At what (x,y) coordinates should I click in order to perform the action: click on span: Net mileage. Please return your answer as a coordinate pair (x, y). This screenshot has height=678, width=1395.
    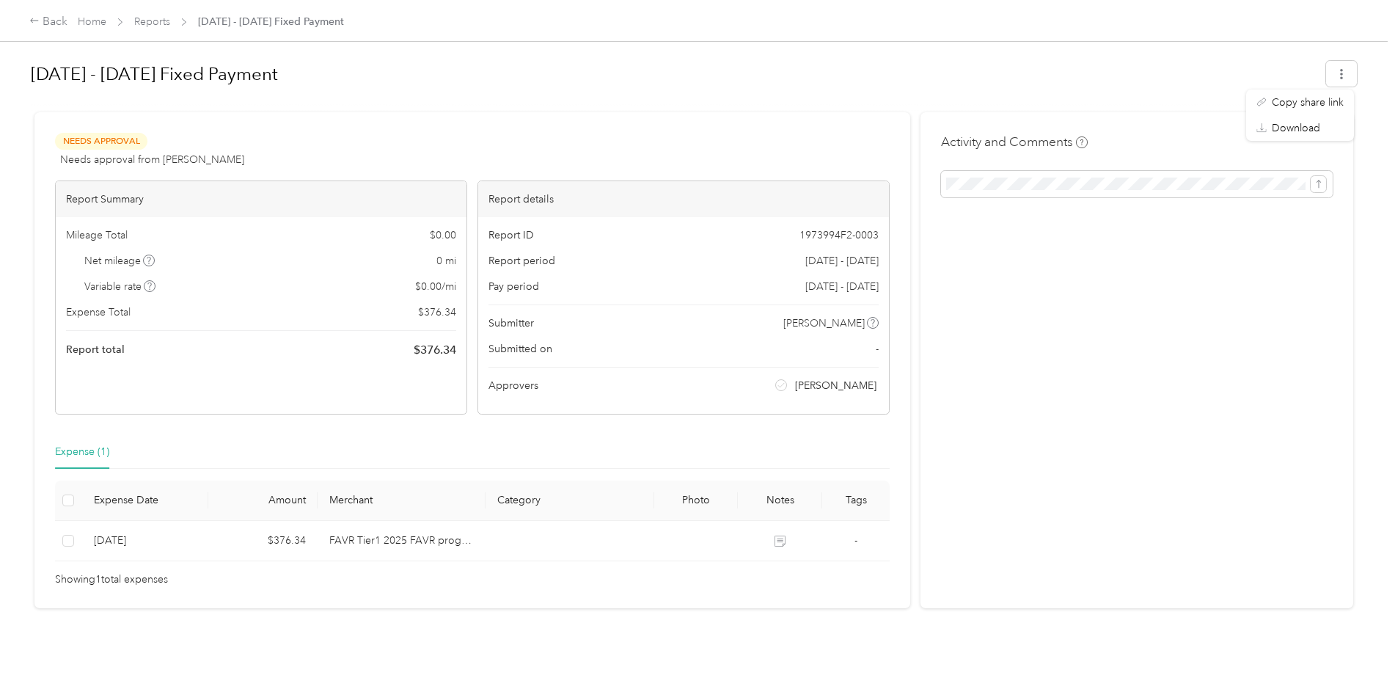
    Looking at the image, I should click on (120, 260).